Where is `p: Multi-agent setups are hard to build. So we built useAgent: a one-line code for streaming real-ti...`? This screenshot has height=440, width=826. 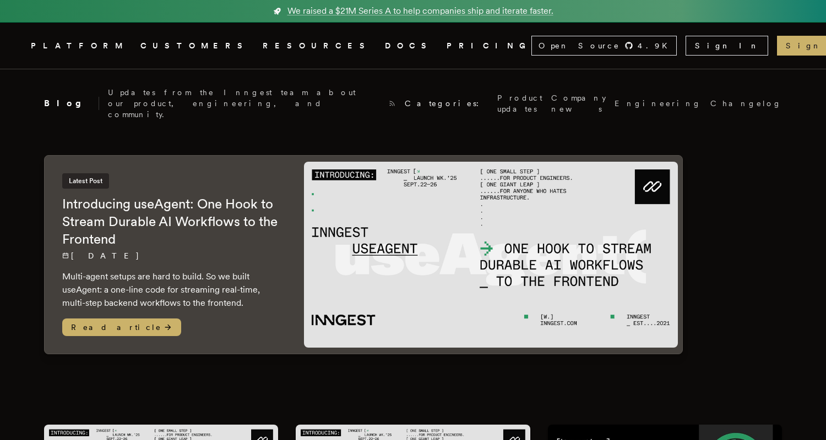
p: Multi-agent setups are hard to build. So we built useAgent: a one-line code for streaming real-ti... is located at coordinates (172, 290).